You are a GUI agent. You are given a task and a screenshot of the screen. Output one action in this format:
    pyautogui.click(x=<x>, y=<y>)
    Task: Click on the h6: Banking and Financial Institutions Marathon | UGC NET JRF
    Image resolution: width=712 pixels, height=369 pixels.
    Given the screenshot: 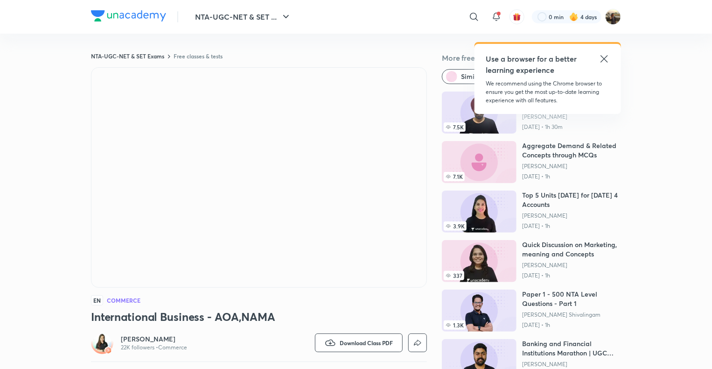 What is the action you would take?
    pyautogui.click(x=572, y=348)
    